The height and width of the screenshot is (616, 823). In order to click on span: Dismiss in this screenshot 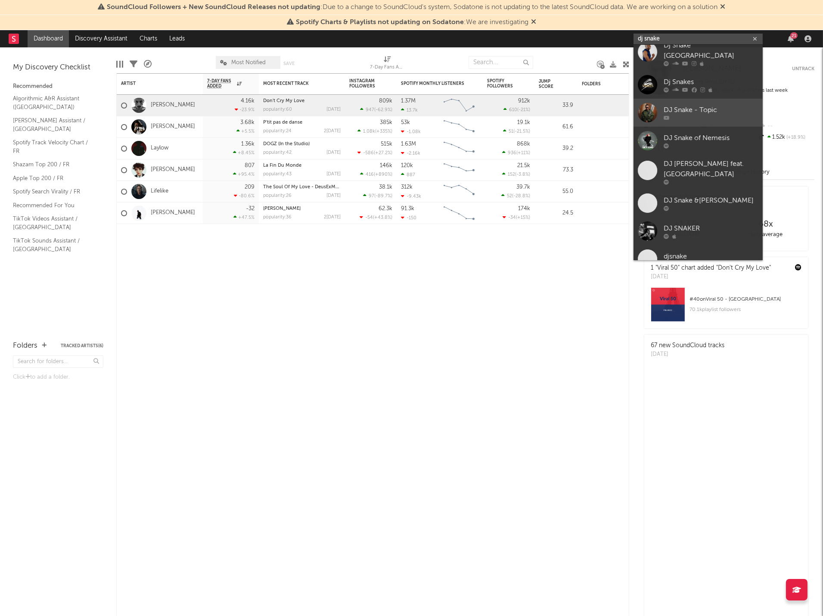, I will do `click(534, 22)`.